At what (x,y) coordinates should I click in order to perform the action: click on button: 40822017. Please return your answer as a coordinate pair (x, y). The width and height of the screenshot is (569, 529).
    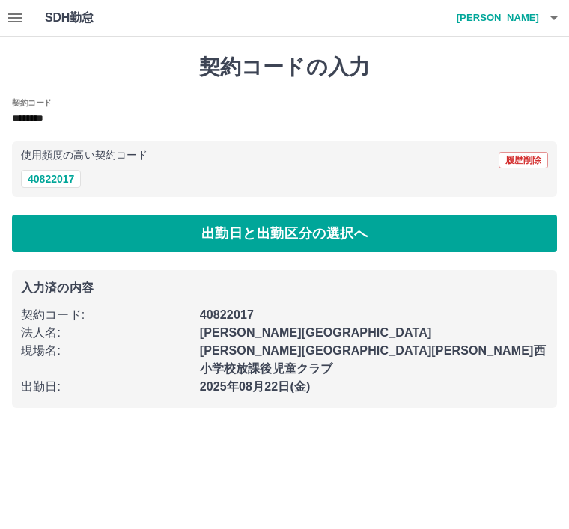
    Looking at the image, I should click on (51, 179).